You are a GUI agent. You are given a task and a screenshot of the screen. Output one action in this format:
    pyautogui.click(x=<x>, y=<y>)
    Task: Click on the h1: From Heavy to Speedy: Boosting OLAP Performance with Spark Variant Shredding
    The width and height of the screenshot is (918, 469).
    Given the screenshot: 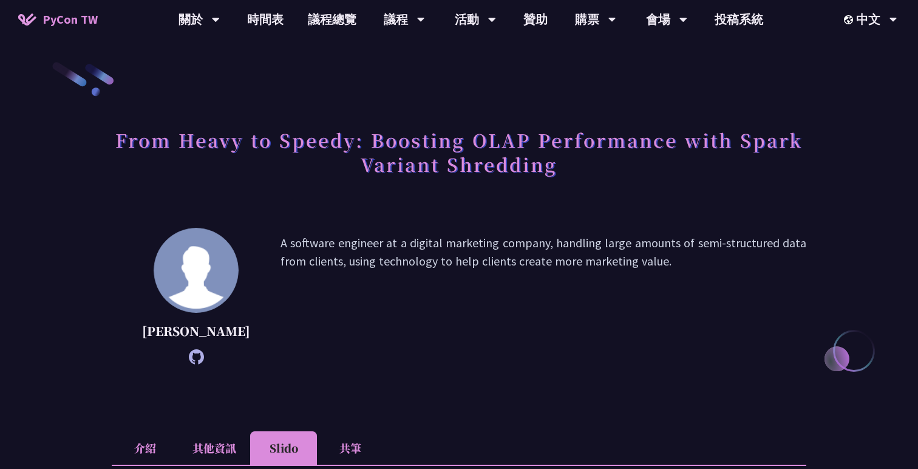 What is the action you would take?
    pyautogui.click(x=459, y=152)
    